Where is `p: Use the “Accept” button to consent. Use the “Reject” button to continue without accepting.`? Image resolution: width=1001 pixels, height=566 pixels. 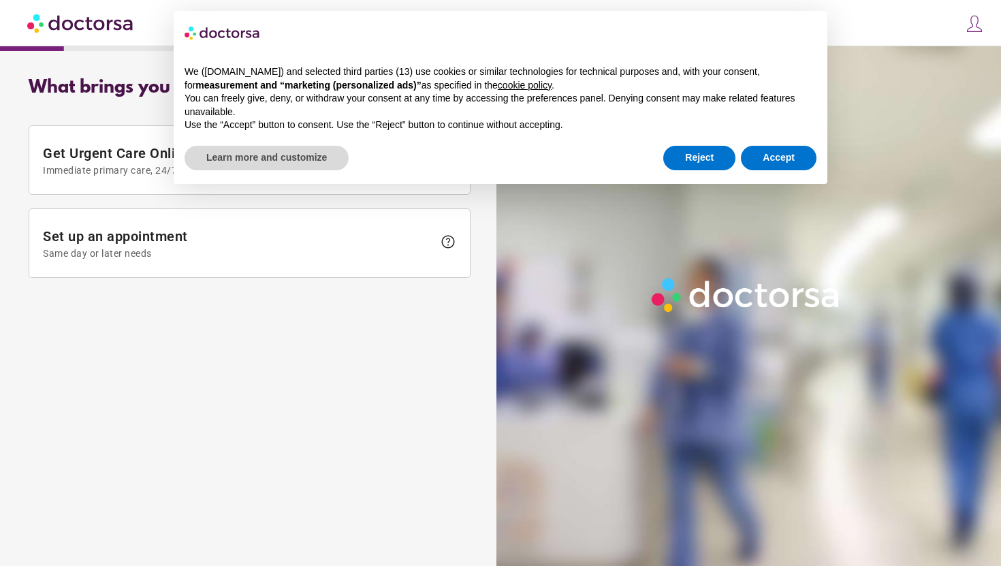
p: Use the “Accept” button to consent. Use the “Reject” button to continue without accepting. is located at coordinates (500, 125).